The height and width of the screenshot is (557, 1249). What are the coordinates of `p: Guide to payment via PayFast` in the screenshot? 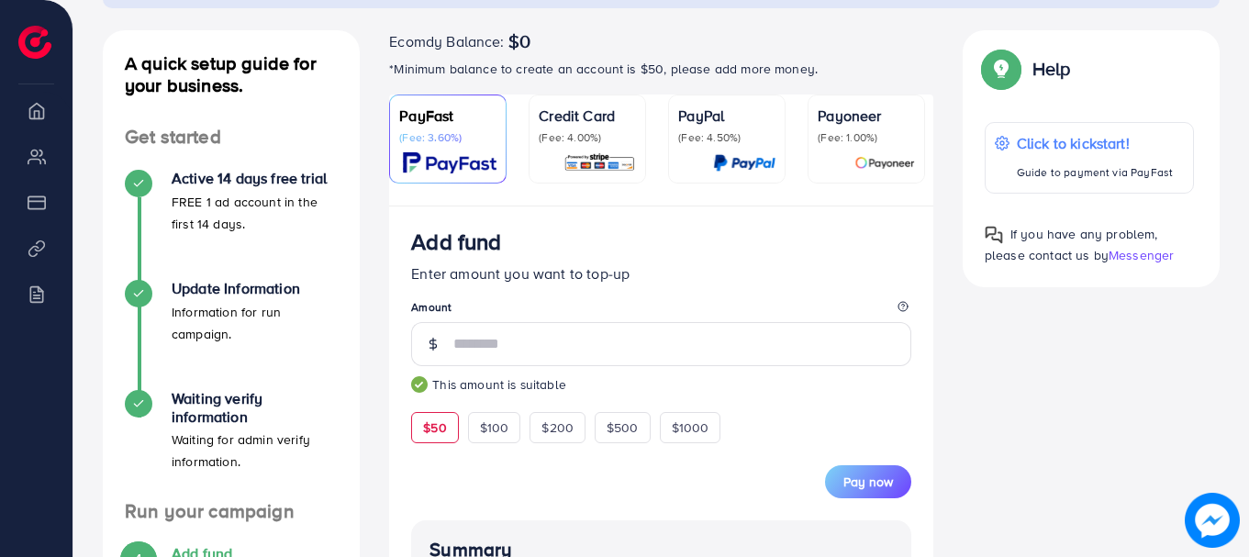 It's located at (1095, 173).